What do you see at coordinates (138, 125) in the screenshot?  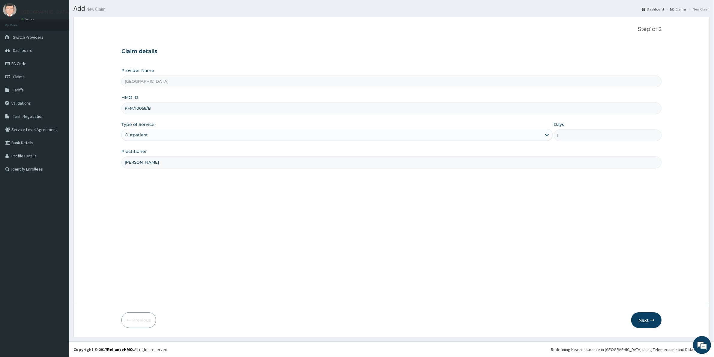 I see `label: Type of Service` at bounding box center [138, 125].